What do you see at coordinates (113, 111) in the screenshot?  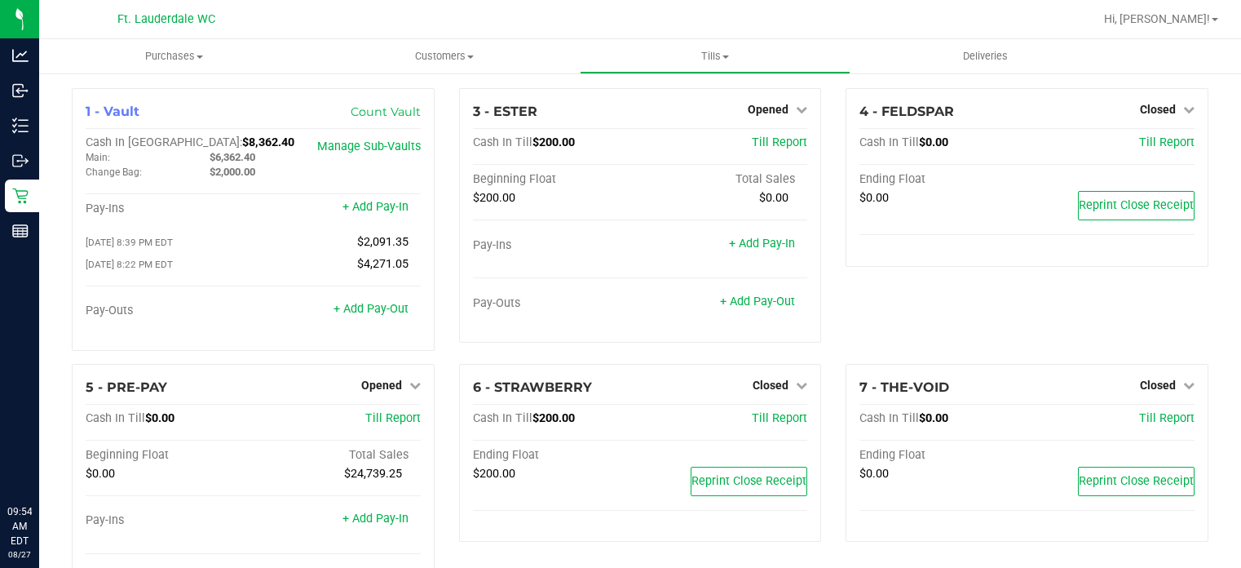 I see `span: 1 - Vault` at bounding box center [113, 111].